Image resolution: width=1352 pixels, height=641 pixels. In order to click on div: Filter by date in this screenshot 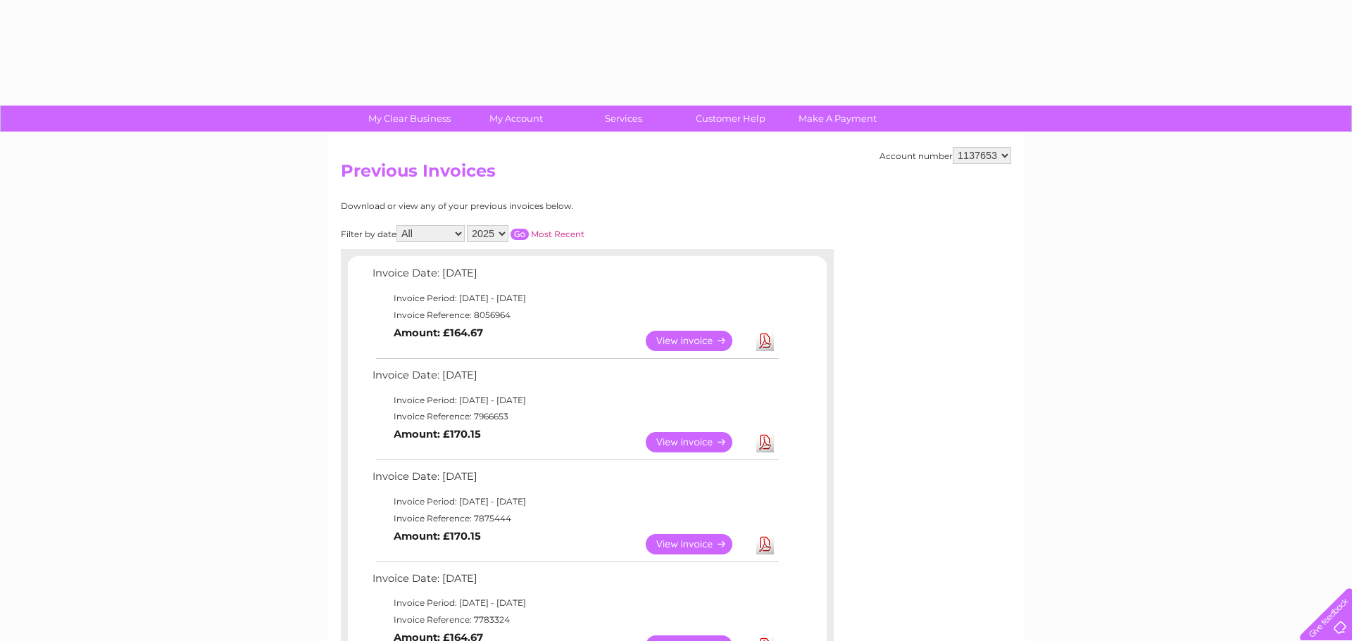, I will do `click(525, 234)`.